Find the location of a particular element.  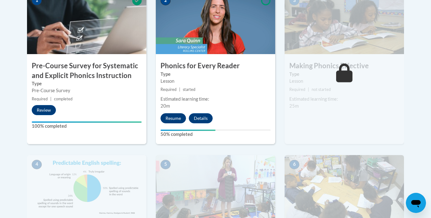

h3: Making Phonics Effective is located at coordinates (344, 66).